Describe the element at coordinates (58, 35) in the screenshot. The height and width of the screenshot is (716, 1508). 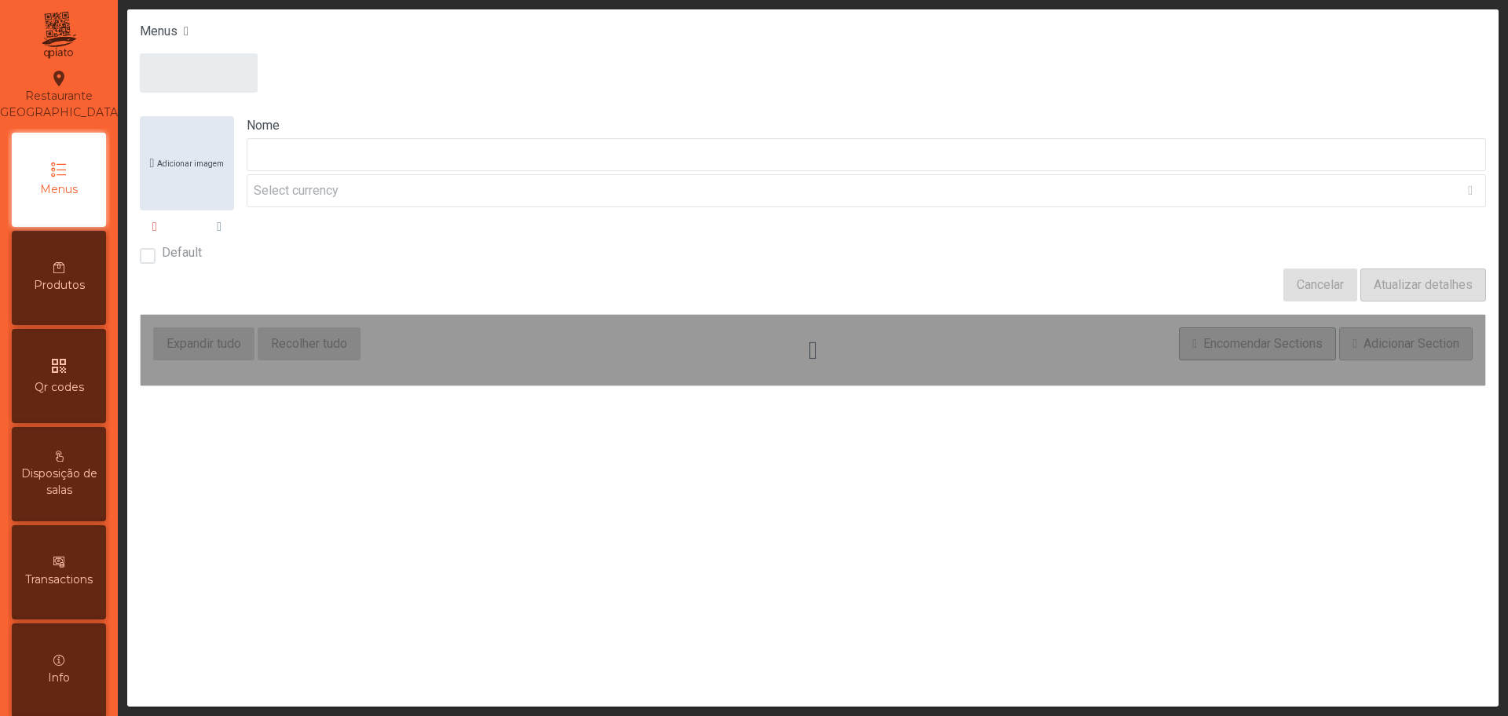
I see `img: qpiato` at that location.